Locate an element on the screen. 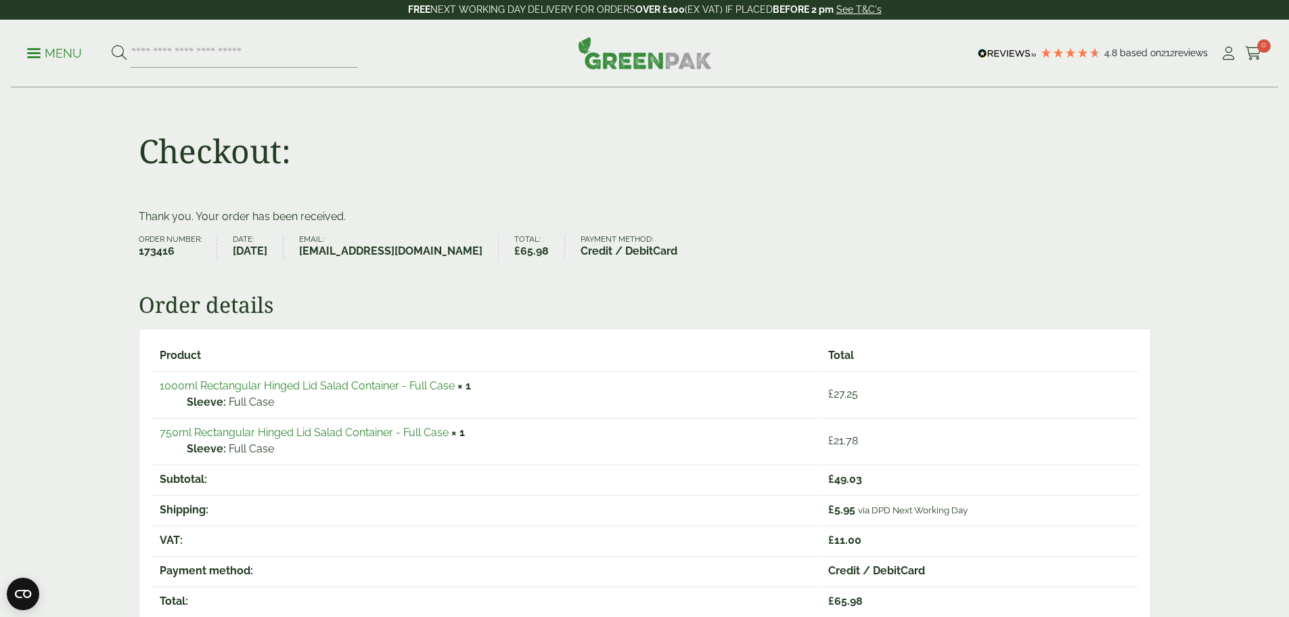 The image size is (1289, 617). p: Menu is located at coordinates (54, 53).